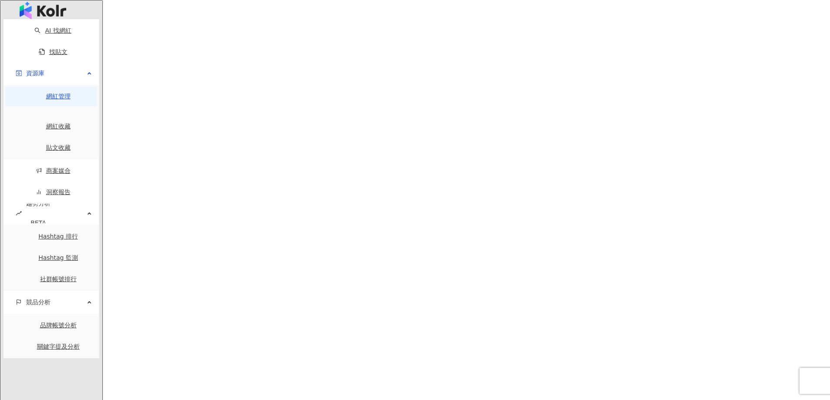 The image size is (830, 400). Describe the element at coordinates (38, 223) in the screenshot. I see `div: BETA` at that location.